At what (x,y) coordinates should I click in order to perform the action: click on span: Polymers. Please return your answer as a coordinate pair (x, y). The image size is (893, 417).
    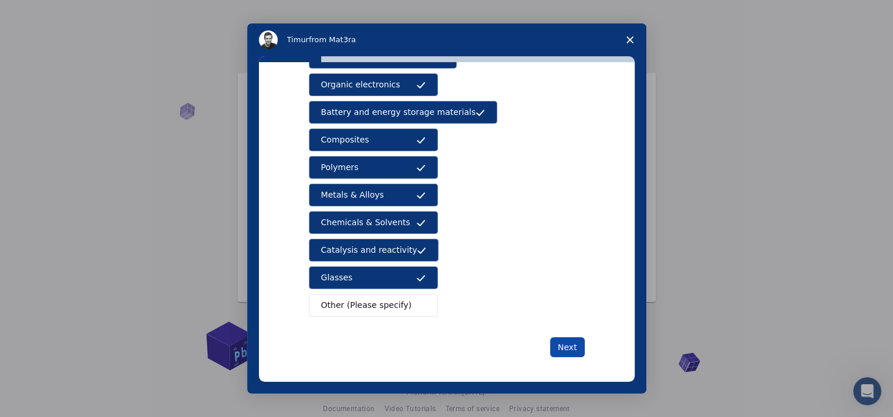
    Looking at the image, I should click on (340, 167).